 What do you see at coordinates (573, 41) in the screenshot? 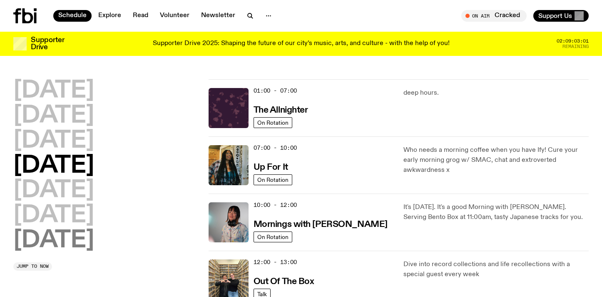
I see `span: 02:09:03:01` at bounding box center [573, 41].